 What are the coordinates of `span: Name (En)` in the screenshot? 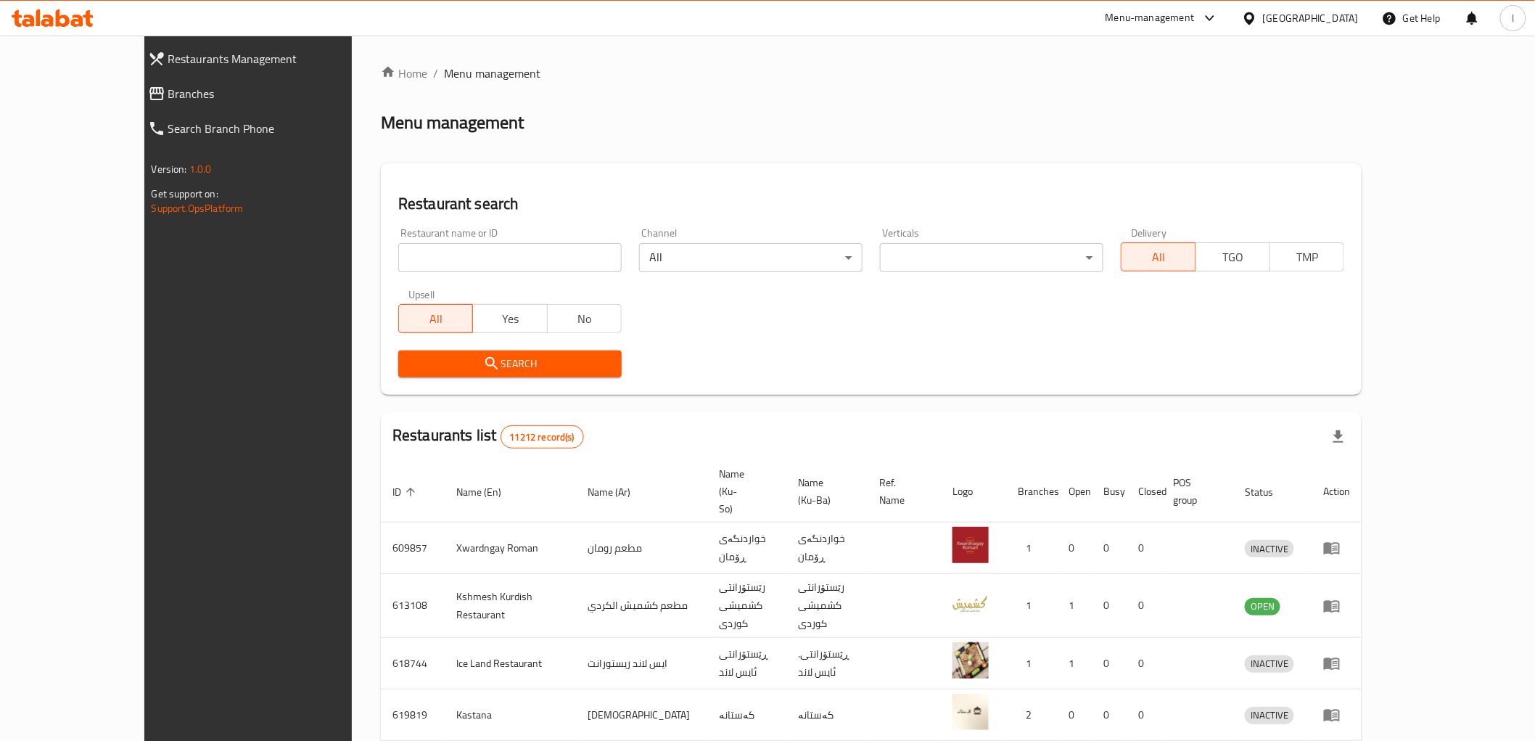 It's located at (488, 492).